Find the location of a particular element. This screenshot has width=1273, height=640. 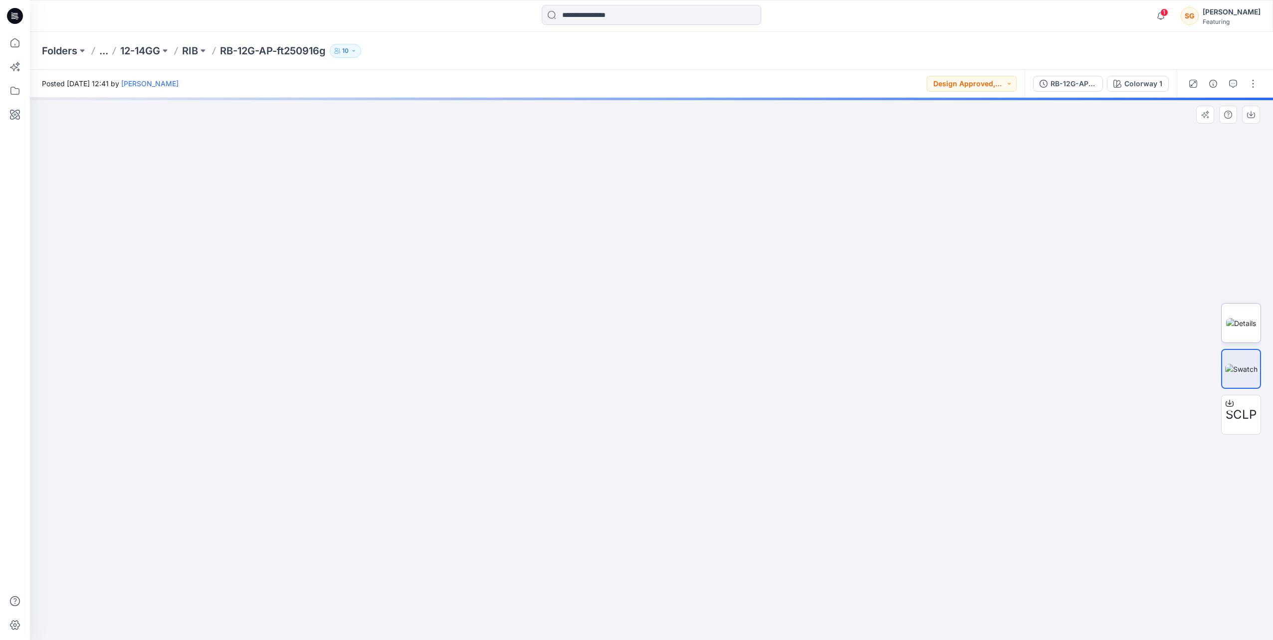

a: Folders is located at coordinates (59, 51).